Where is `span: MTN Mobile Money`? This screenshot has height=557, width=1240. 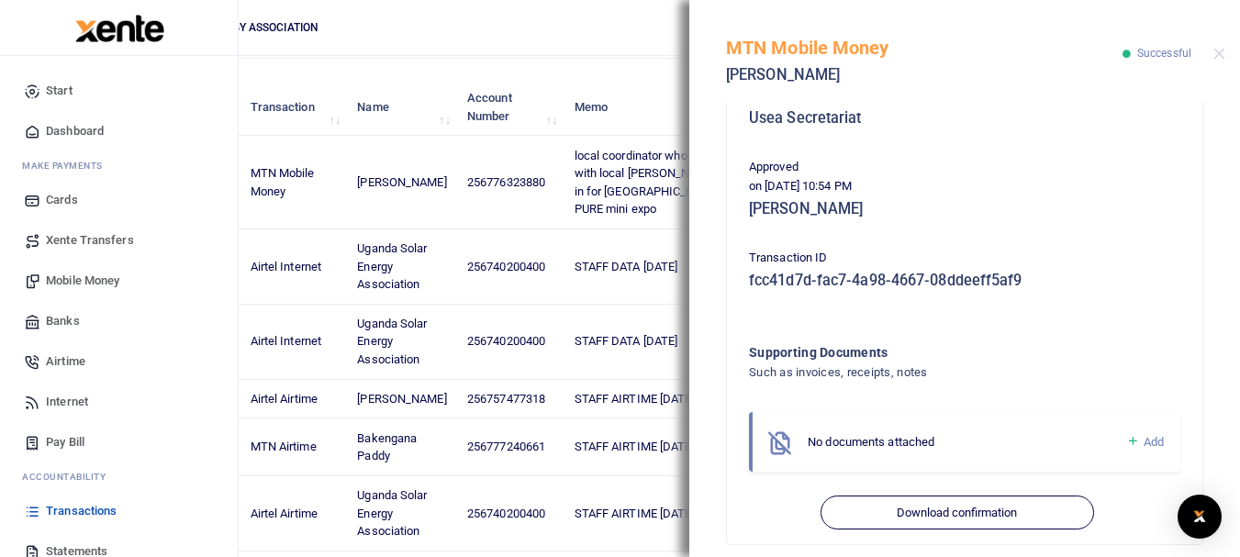 span: MTN Mobile Money is located at coordinates (283, 182).